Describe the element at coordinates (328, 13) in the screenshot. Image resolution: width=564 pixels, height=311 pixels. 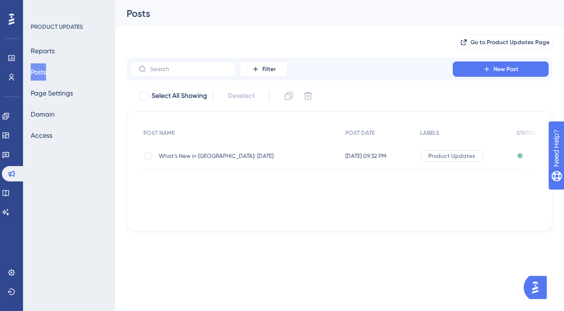
I see `div: Posts` at that location.